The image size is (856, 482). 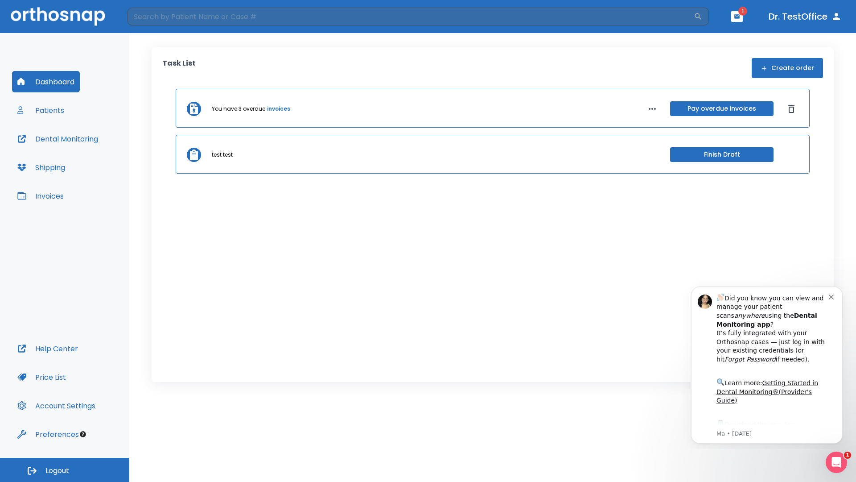 What do you see at coordinates (83, 434) in the screenshot?
I see `div: Tooltip anchor` at bounding box center [83, 434].